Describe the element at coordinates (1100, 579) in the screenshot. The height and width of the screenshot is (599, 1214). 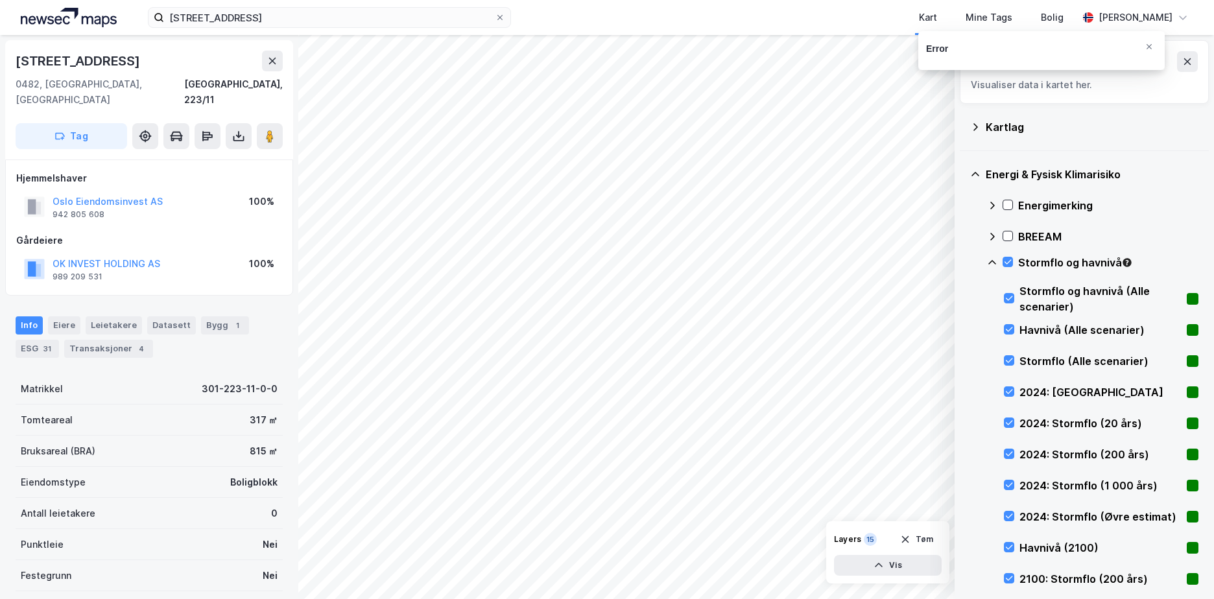
I see `div: 2100: Stormflo (200 års)` at that location.